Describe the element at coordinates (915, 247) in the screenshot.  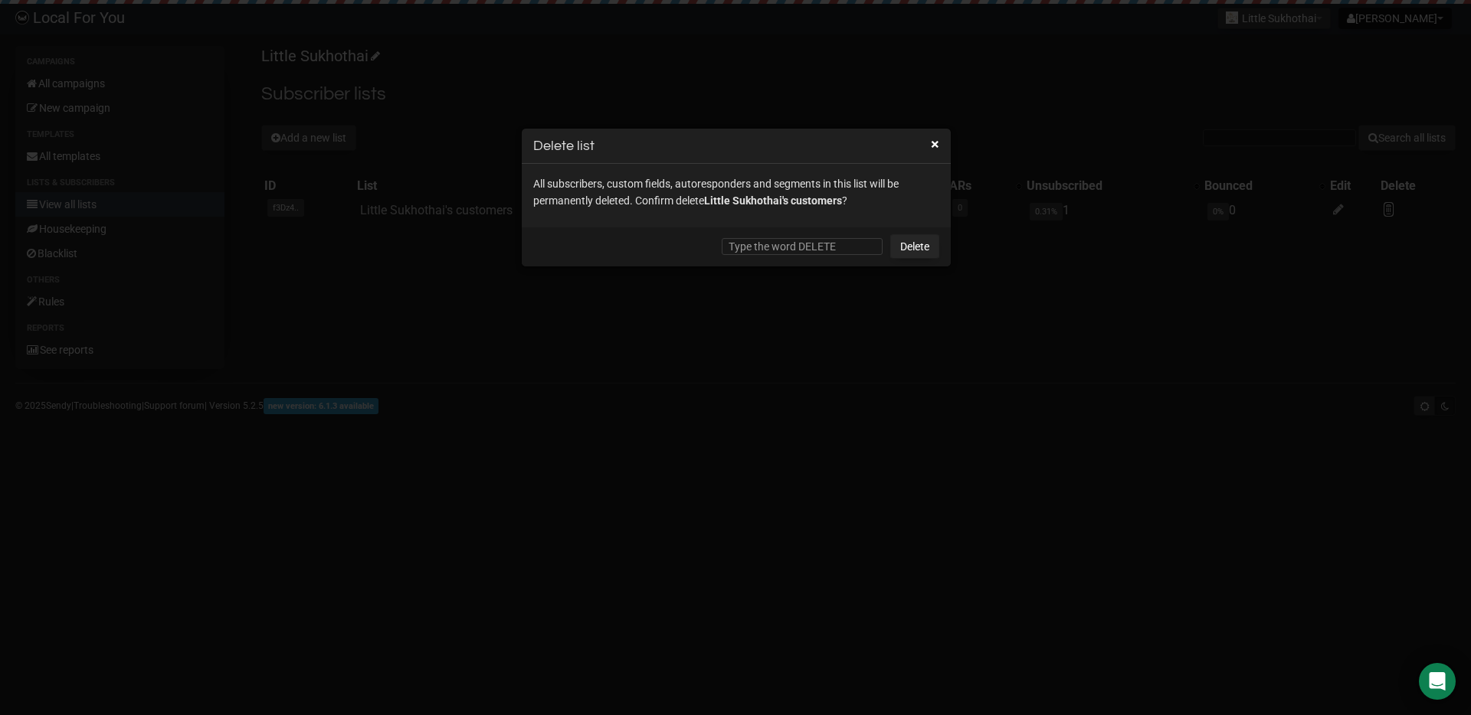
I see `a: Delete` at that location.